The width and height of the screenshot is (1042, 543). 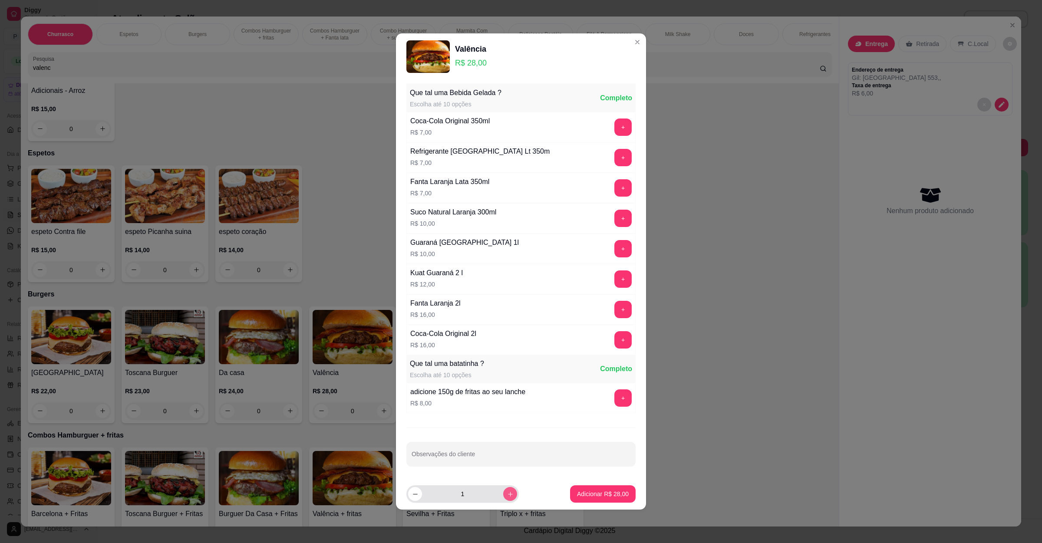 What do you see at coordinates (603, 494) in the screenshot?
I see `p: Adicionar R$ 28,00` at bounding box center [603, 494].